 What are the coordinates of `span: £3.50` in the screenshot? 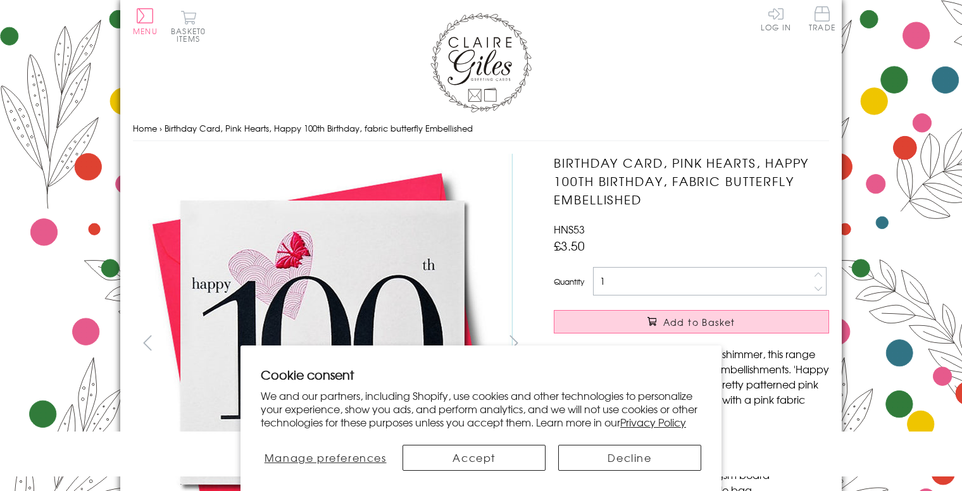 It's located at (569, 246).